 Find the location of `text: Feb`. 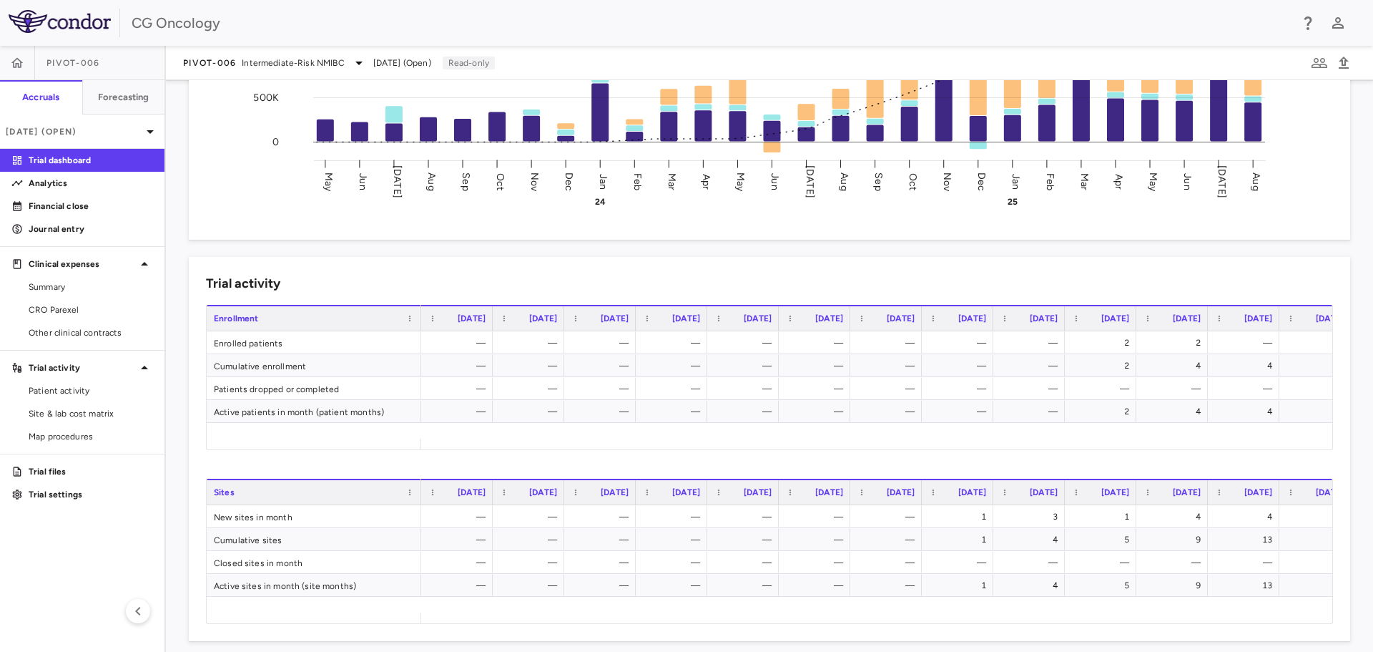

text: Feb is located at coordinates (637, 181).